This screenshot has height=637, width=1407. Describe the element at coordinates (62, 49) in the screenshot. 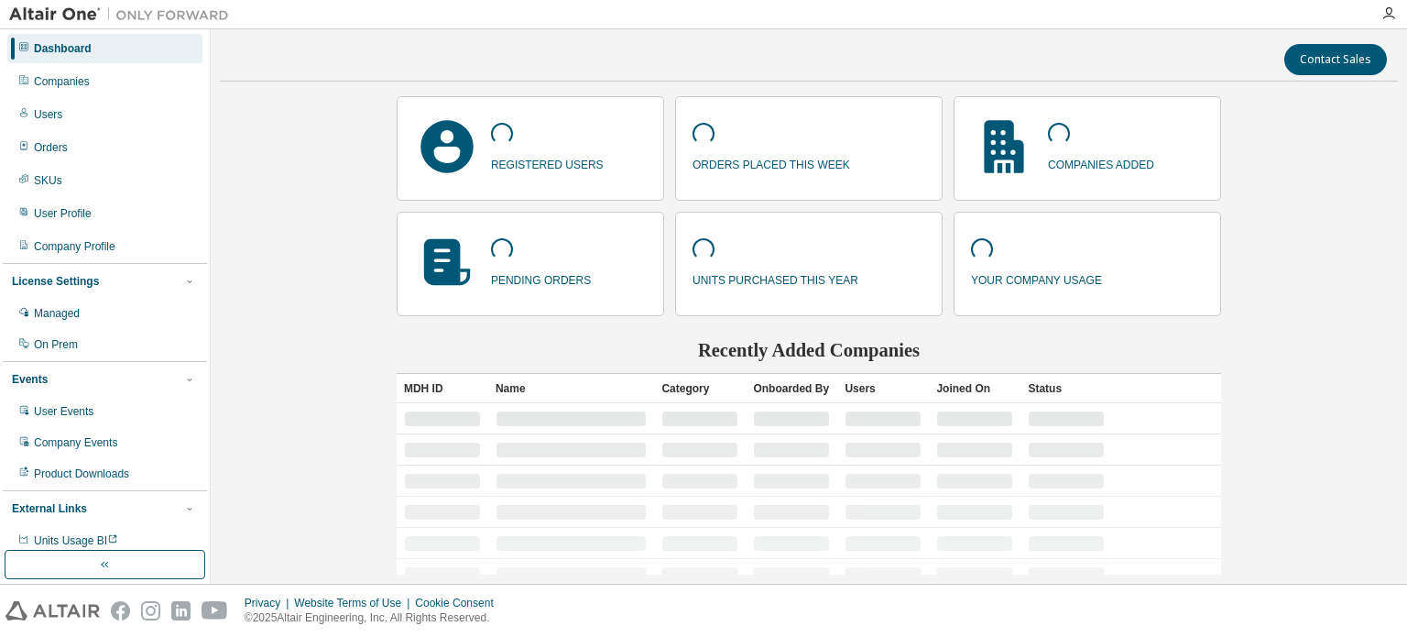

I see `div: Dashboard` at that location.